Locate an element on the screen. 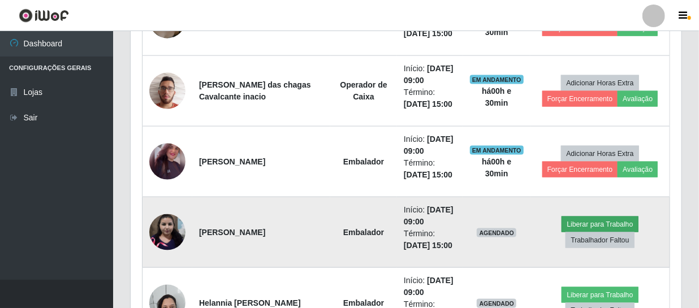  strong: Operador de Caixa is located at coordinates (363, 90).